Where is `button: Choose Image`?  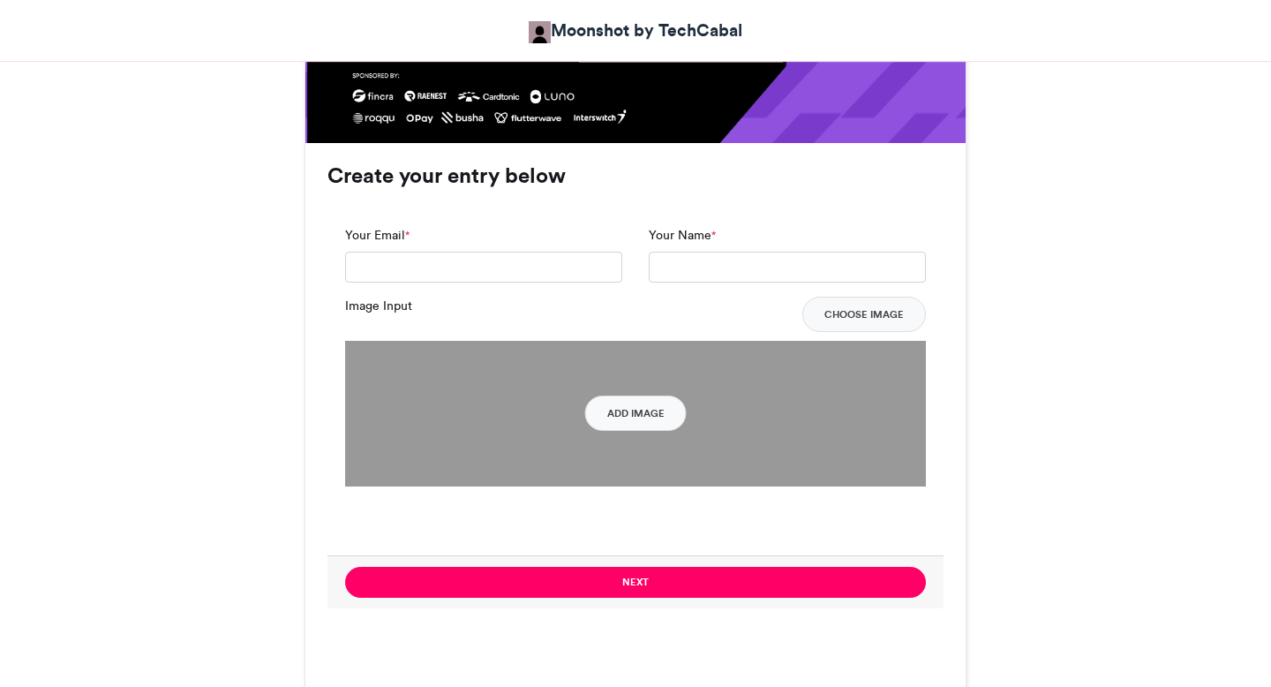 button: Choose Image is located at coordinates (864, 314).